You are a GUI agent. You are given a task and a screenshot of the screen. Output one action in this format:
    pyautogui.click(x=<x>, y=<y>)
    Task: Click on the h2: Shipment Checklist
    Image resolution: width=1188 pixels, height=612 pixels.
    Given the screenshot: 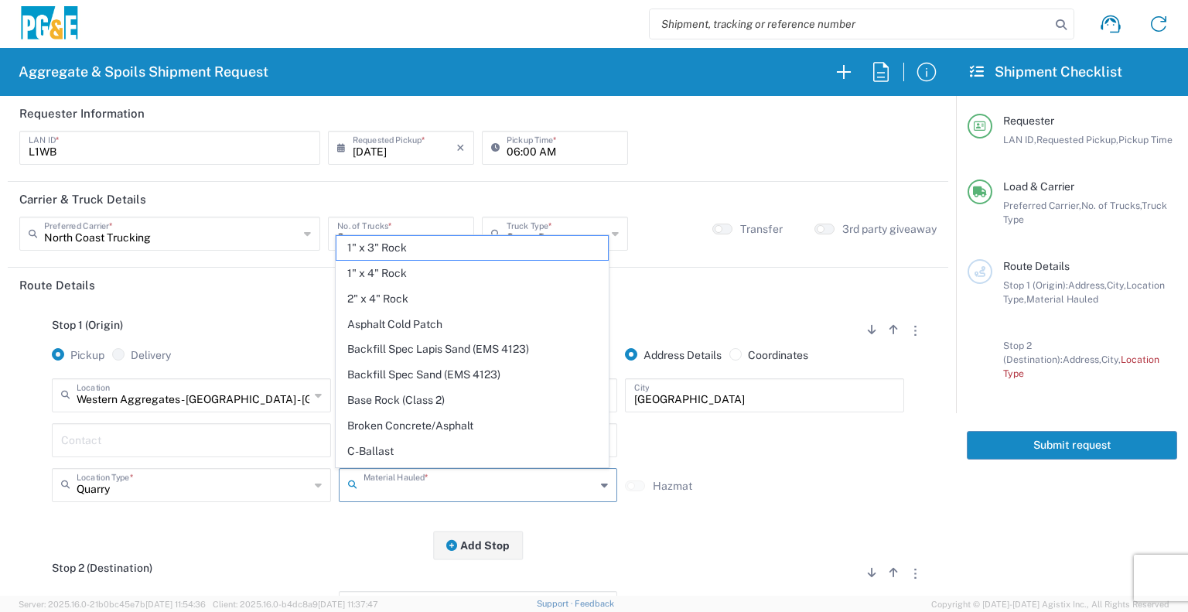 What is the action you would take?
    pyautogui.click(x=1046, y=72)
    